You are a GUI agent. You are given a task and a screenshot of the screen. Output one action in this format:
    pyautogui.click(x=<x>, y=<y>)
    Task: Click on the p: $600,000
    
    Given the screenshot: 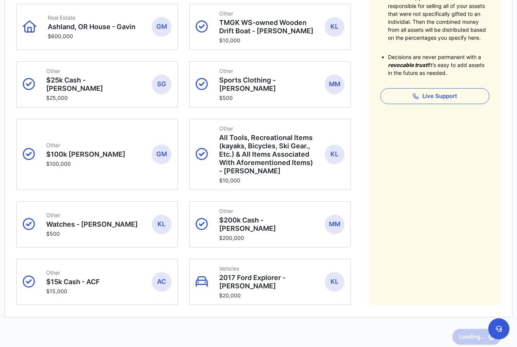 What is the action you would take?
    pyautogui.click(x=94, y=36)
    